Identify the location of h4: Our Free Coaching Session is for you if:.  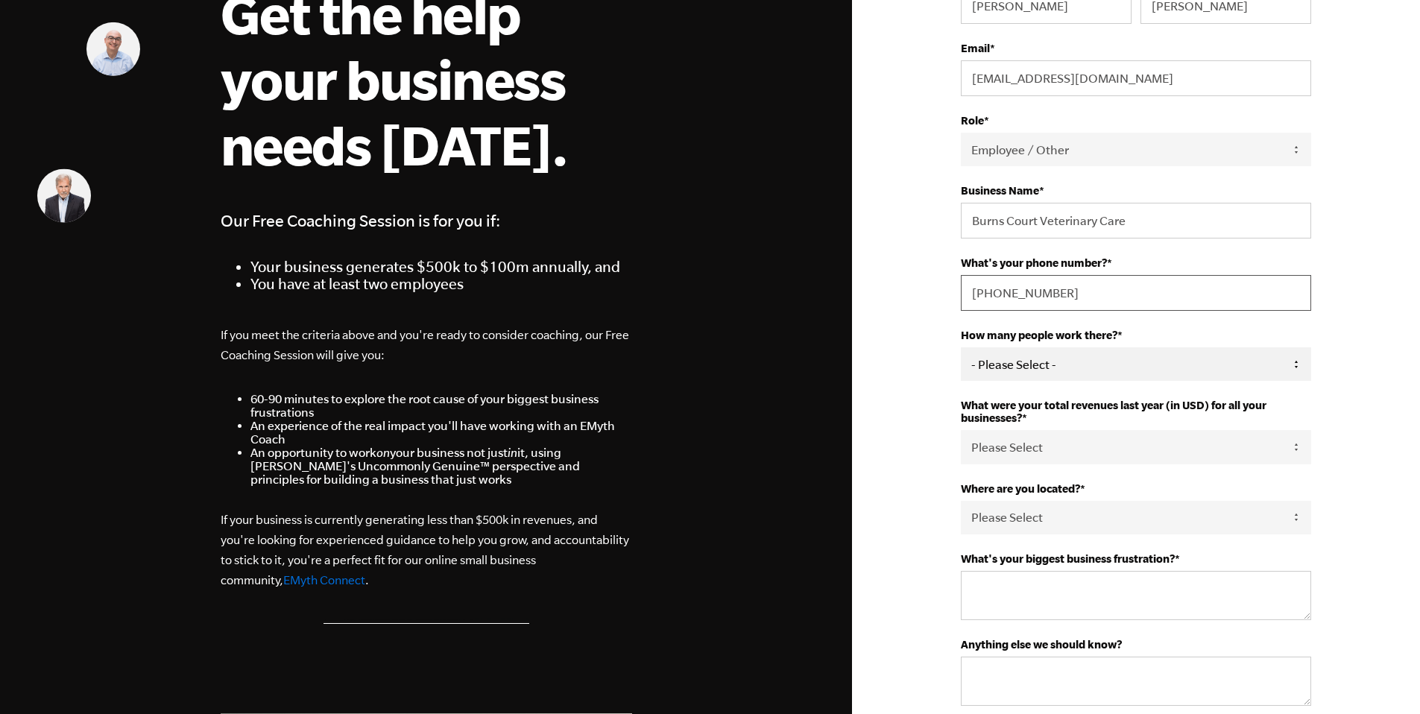
(426, 221).